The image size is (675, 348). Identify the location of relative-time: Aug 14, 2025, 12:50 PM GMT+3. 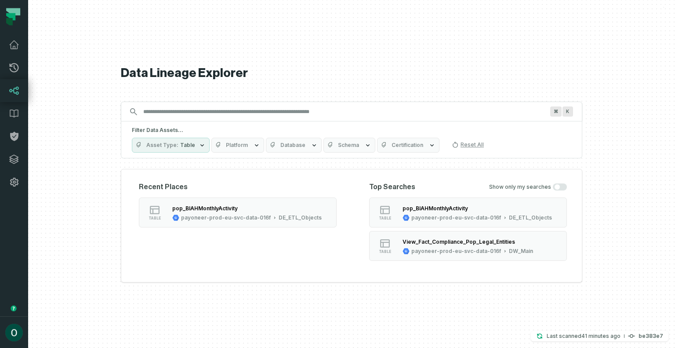
(601, 335).